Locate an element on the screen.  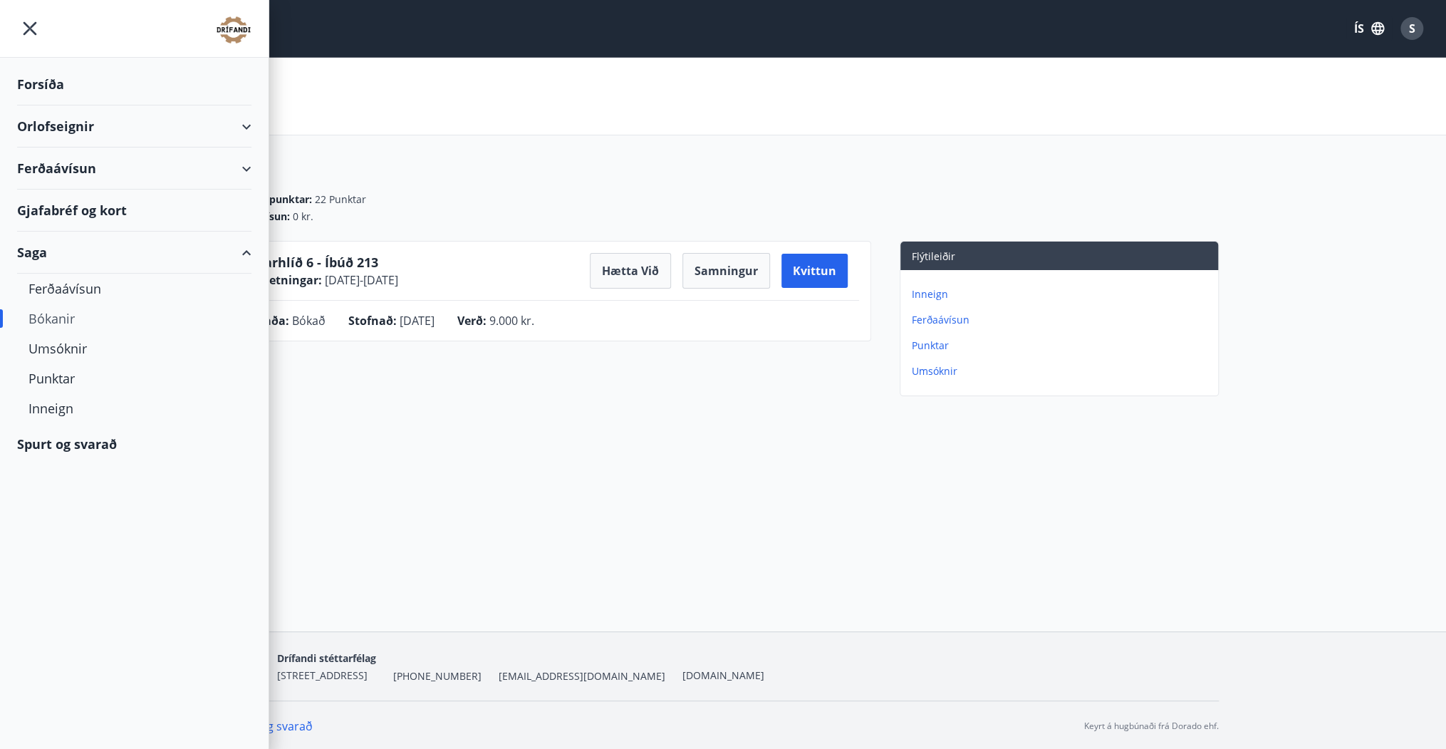
button: Hætta við is located at coordinates (630, 271).